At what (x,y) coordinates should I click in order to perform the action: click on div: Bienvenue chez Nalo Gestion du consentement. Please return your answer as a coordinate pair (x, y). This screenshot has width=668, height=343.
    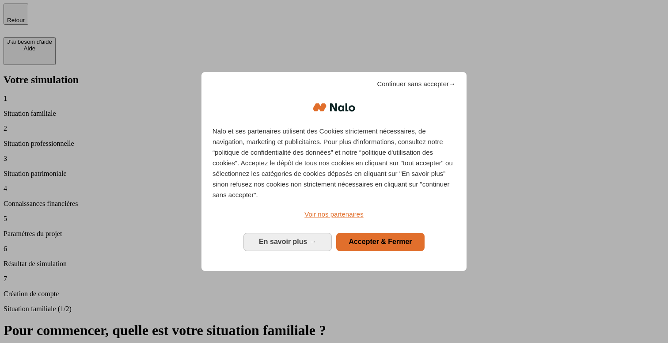
    Looking at the image, I should click on (334, 171).